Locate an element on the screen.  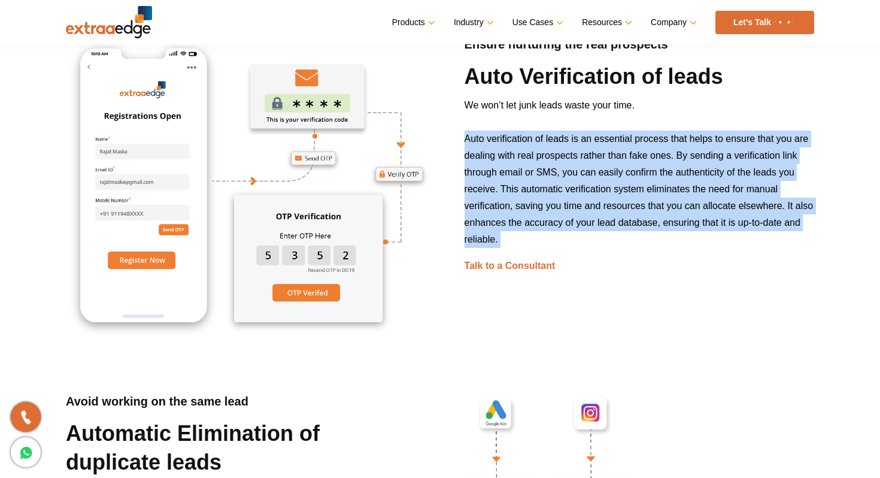
a: Industry is located at coordinates (473, 22).